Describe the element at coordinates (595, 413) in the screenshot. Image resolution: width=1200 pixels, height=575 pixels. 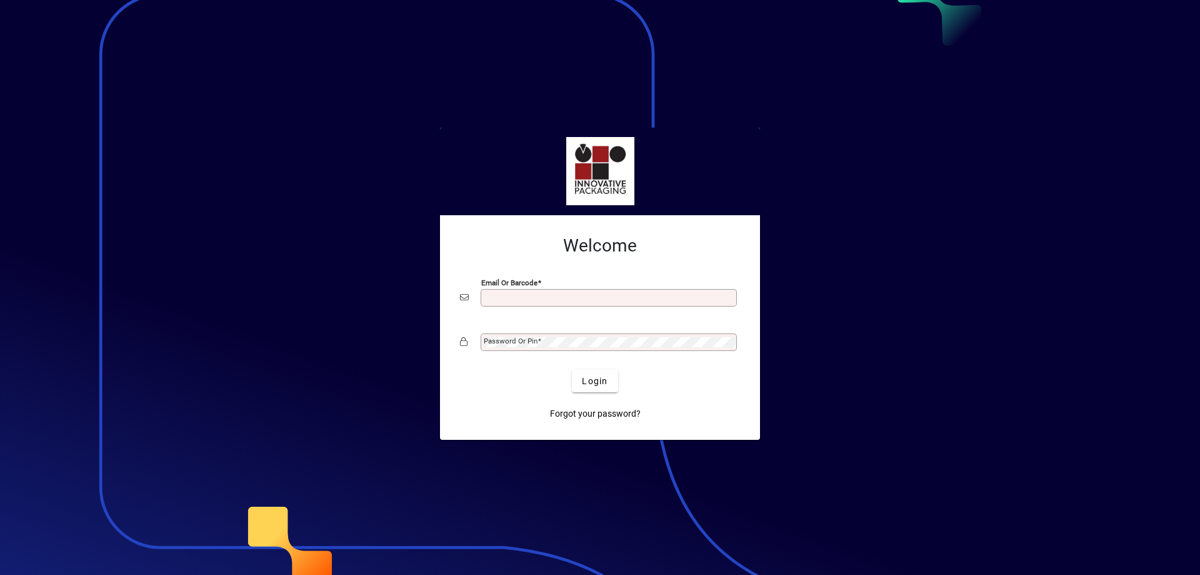
I see `a: Forgot your password?` at that location.